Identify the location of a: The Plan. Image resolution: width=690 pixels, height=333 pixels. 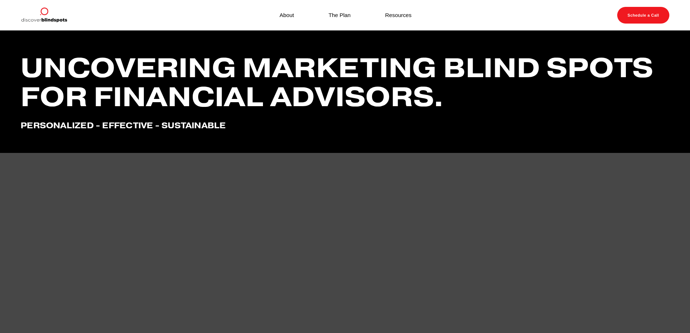
(339, 15).